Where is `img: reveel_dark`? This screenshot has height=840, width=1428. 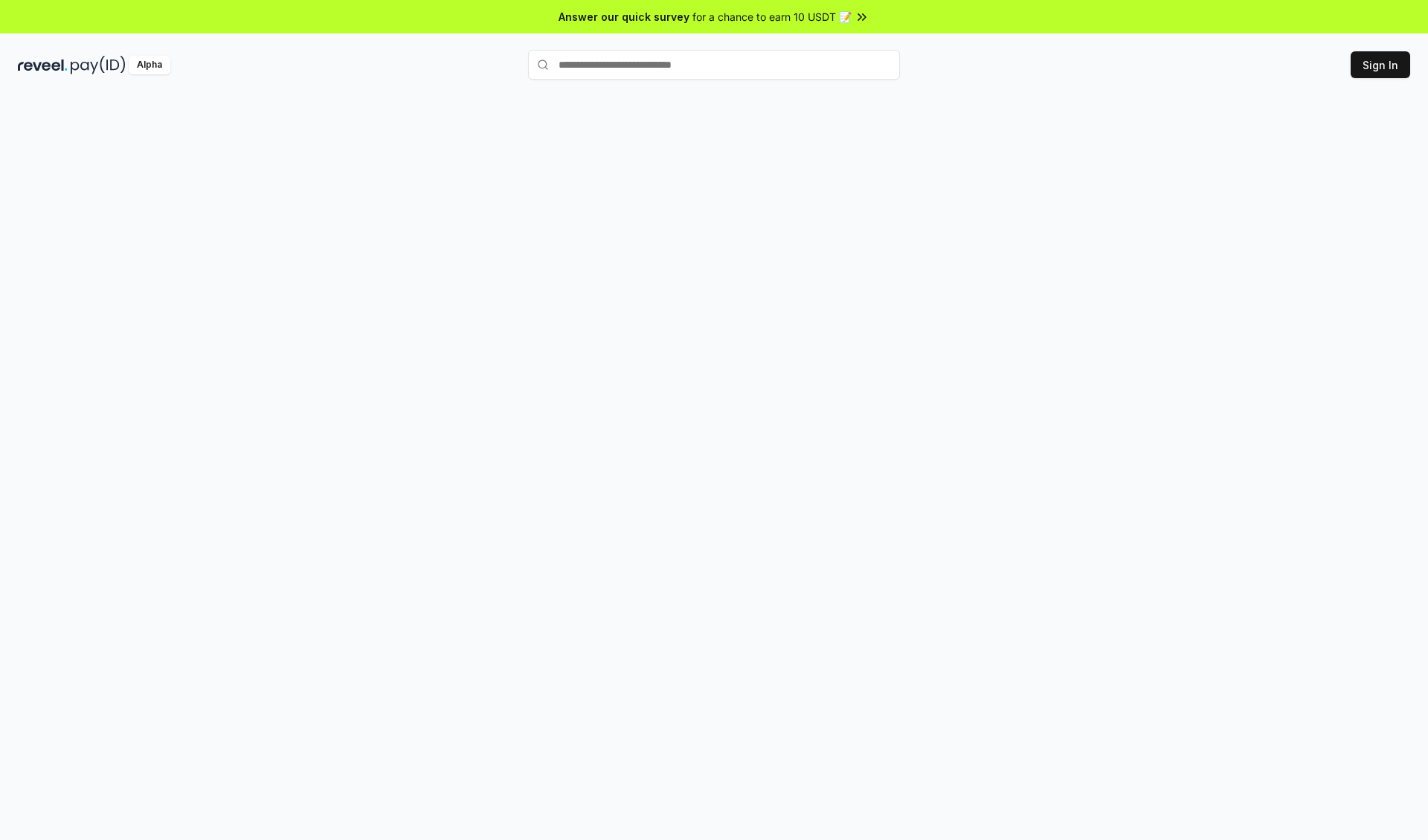 img: reveel_dark is located at coordinates (42, 65).